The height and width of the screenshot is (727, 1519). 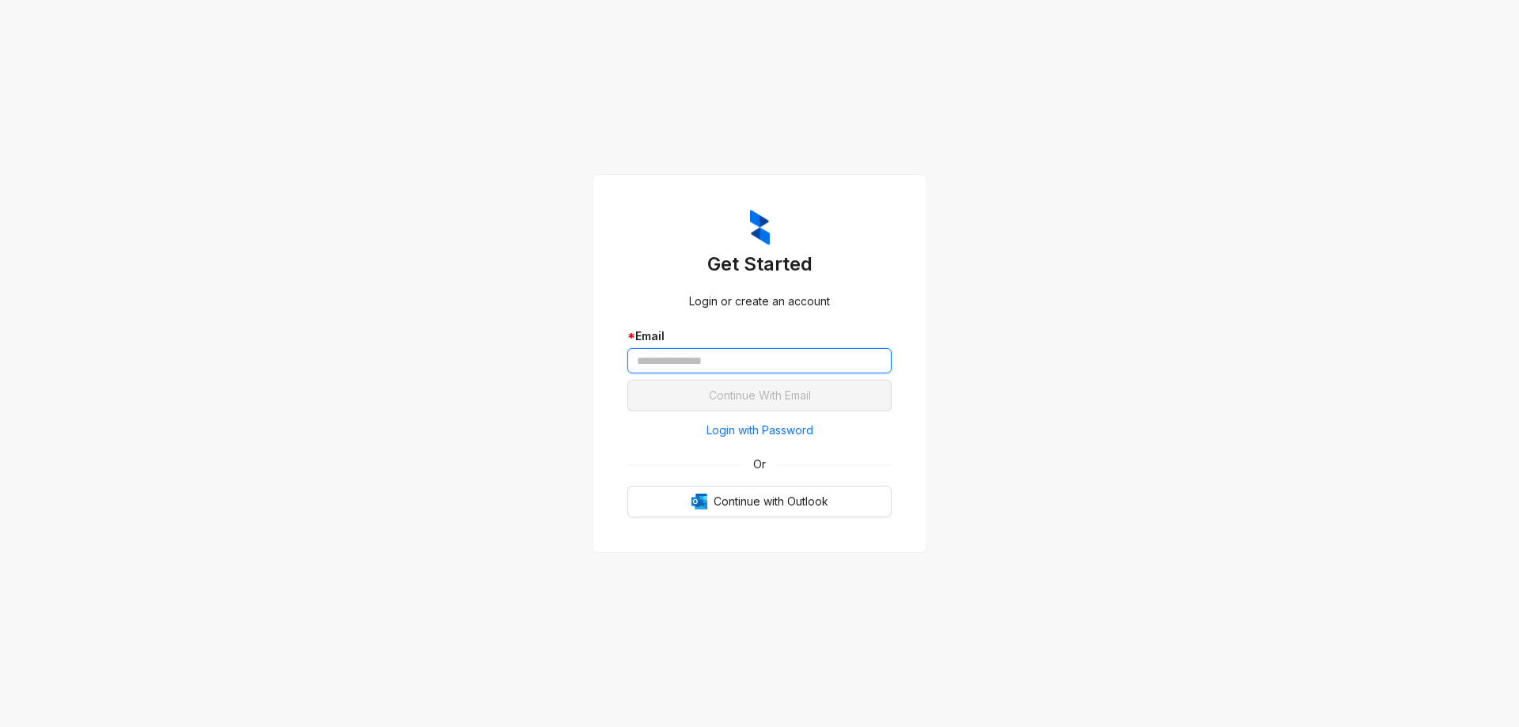 I want to click on div: Email, so click(x=759, y=336).